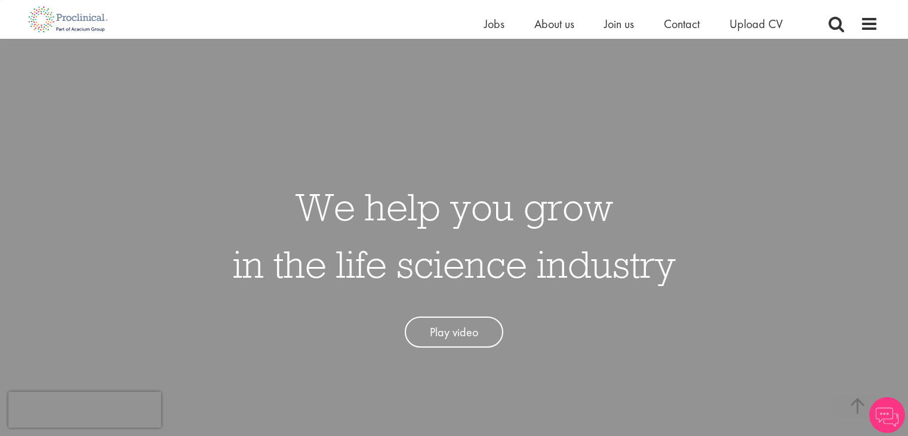  Describe the element at coordinates (682, 24) in the screenshot. I see `span: Contact` at that location.